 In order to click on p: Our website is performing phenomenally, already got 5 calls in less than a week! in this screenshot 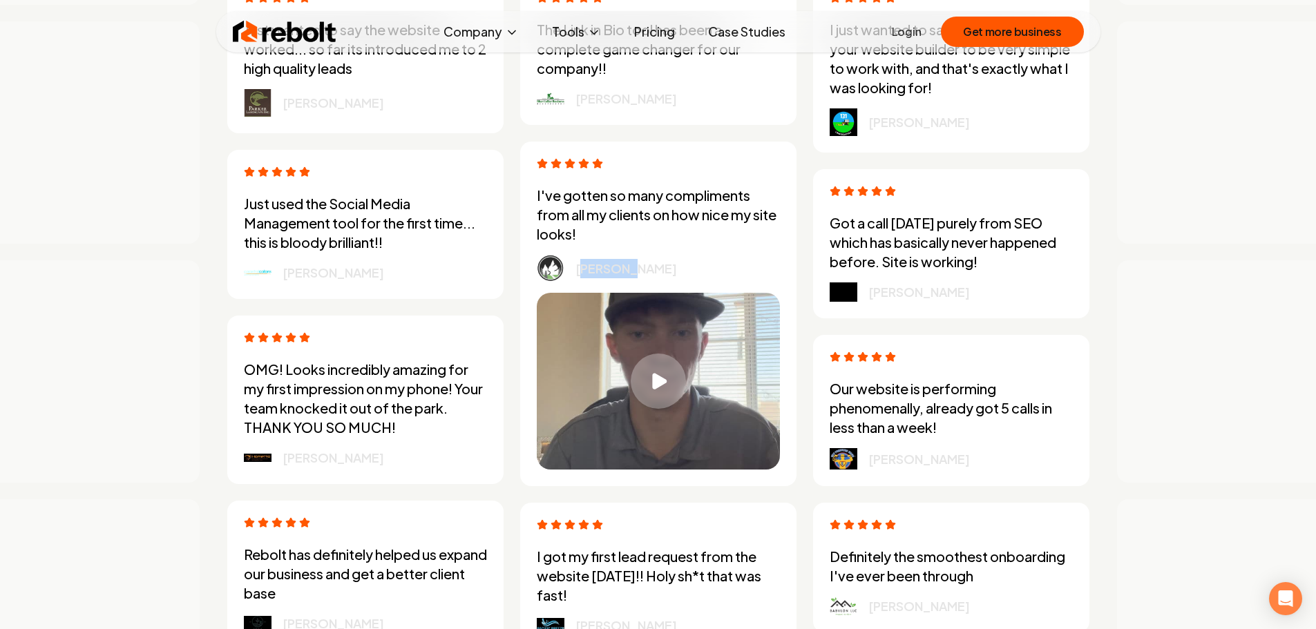, I will do `click(951, 408)`.